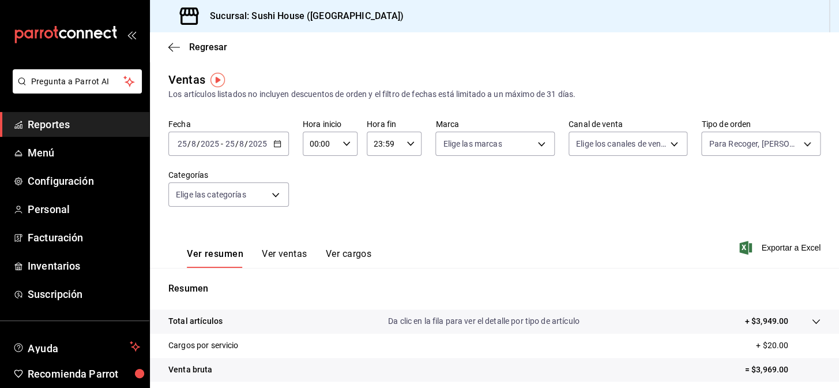 The image size is (839, 388). Describe the element at coordinates (767, 321) in the screenshot. I see `p: + $3,949.00` at that location.